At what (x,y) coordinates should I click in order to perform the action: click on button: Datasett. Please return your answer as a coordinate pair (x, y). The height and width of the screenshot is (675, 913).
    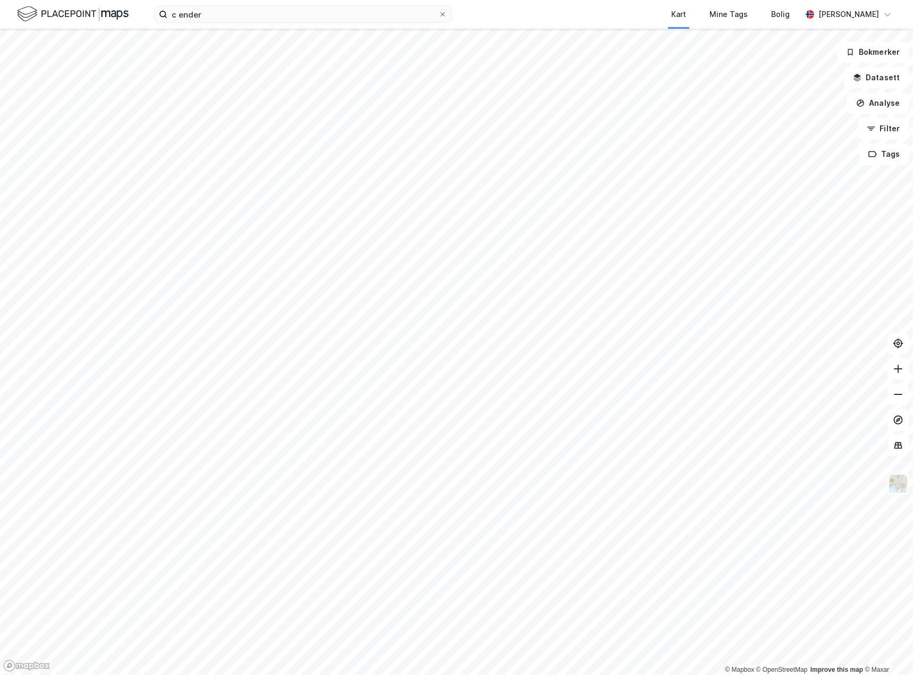
    Looking at the image, I should click on (876, 78).